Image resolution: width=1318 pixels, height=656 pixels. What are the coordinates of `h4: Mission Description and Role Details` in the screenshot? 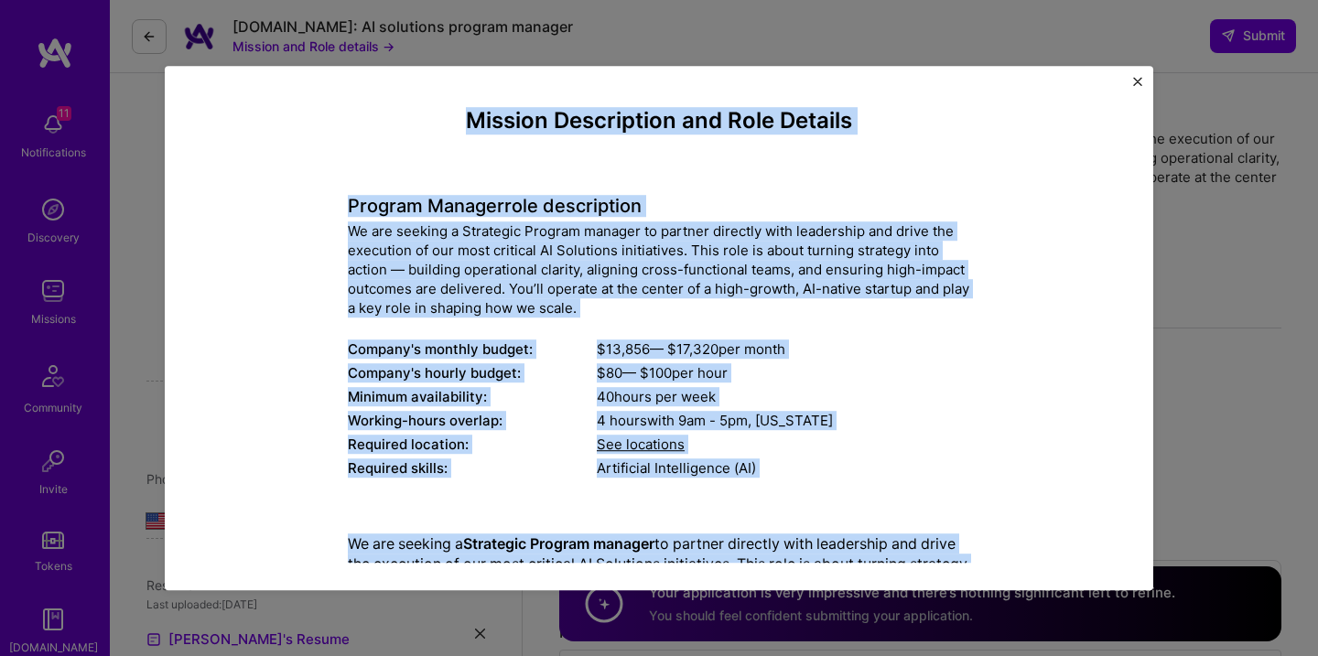 It's located at (659, 121).